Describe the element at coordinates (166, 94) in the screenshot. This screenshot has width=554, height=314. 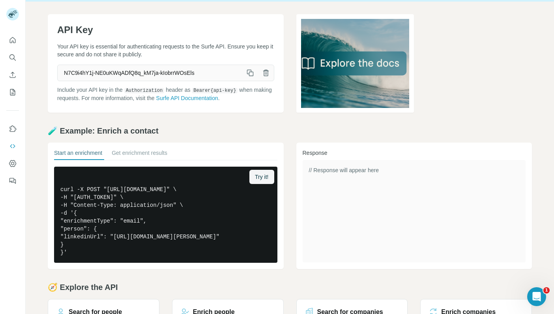
I see `p: Include your API key in the header as when making requests. For more information, visit the .` at that location.